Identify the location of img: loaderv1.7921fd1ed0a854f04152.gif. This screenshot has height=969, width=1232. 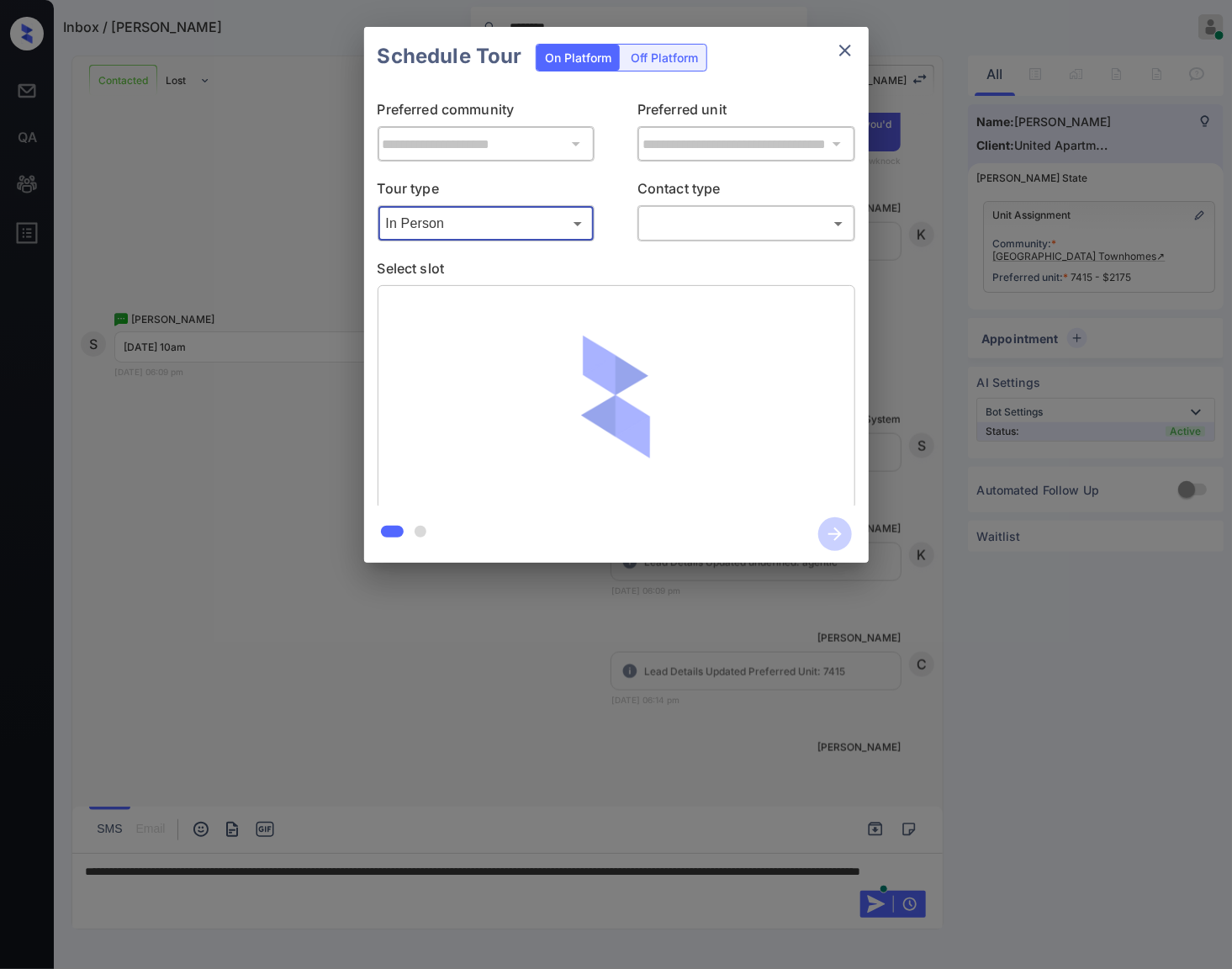
(616, 397).